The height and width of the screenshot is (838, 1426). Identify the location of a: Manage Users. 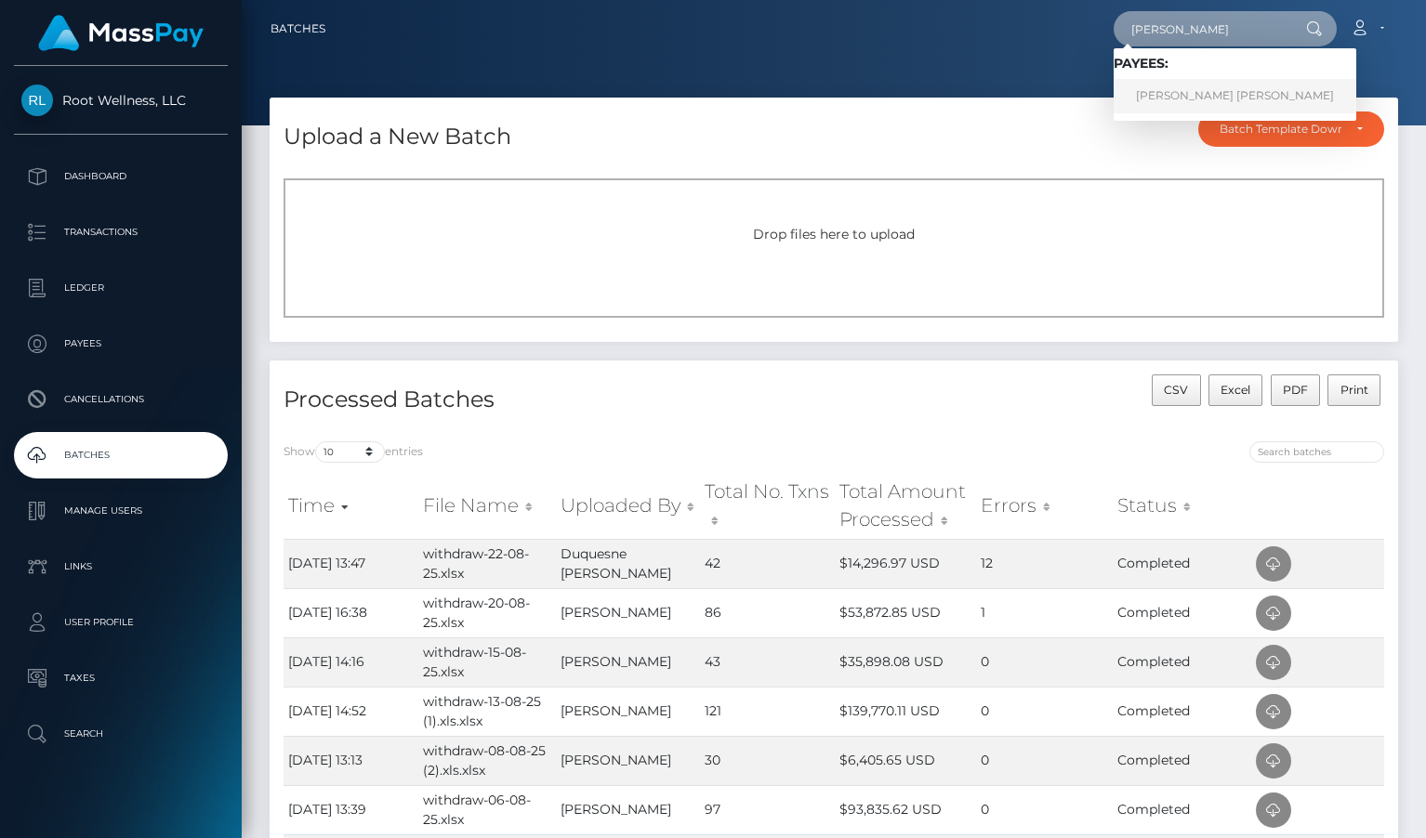
(121, 511).